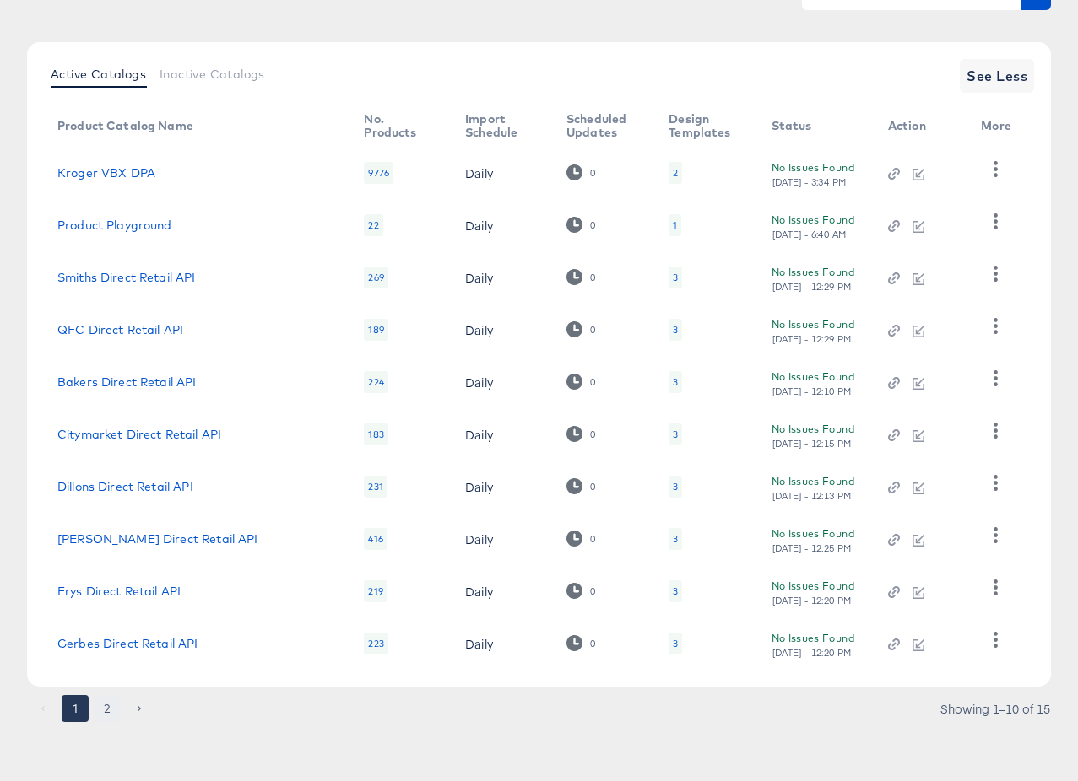  Describe the element at coordinates (995, 709) in the screenshot. I see `div: Showing 1–10 of 15` at that location.